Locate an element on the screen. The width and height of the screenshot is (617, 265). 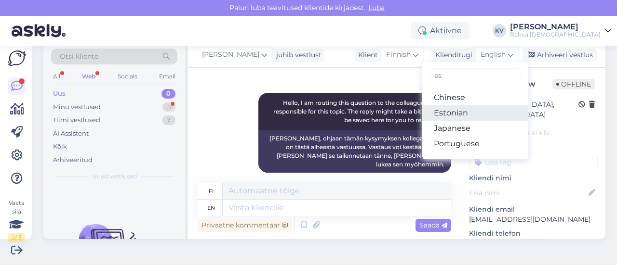
a: Estonian is located at coordinates (475, 113).